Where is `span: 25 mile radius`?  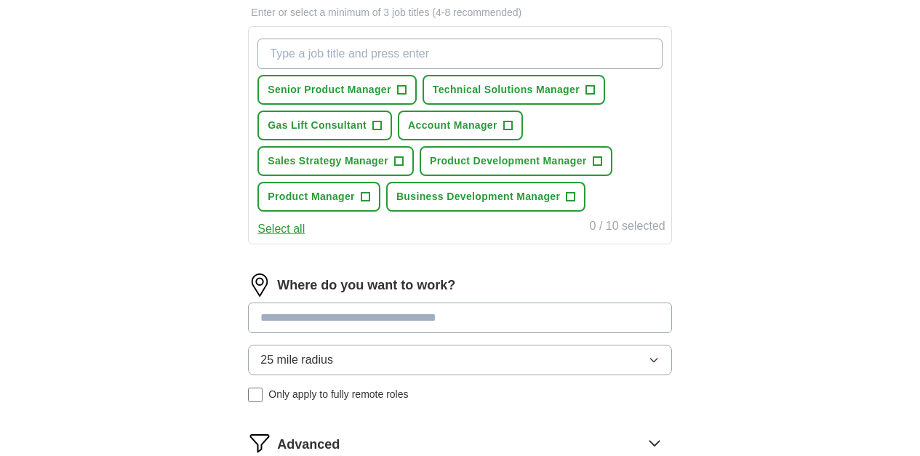
span: 25 mile radius is located at coordinates (297, 360).